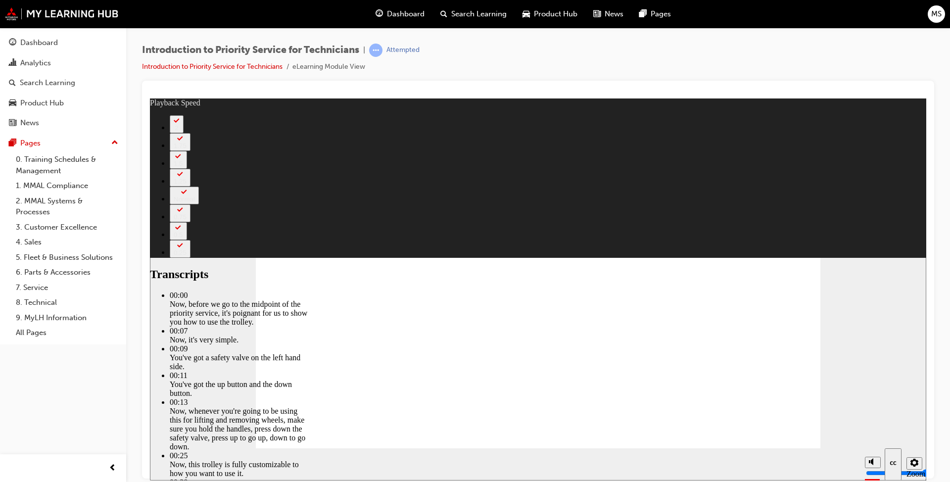  Describe the element at coordinates (556, 14) in the screenshot. I see `span: Product Hub` at that location.